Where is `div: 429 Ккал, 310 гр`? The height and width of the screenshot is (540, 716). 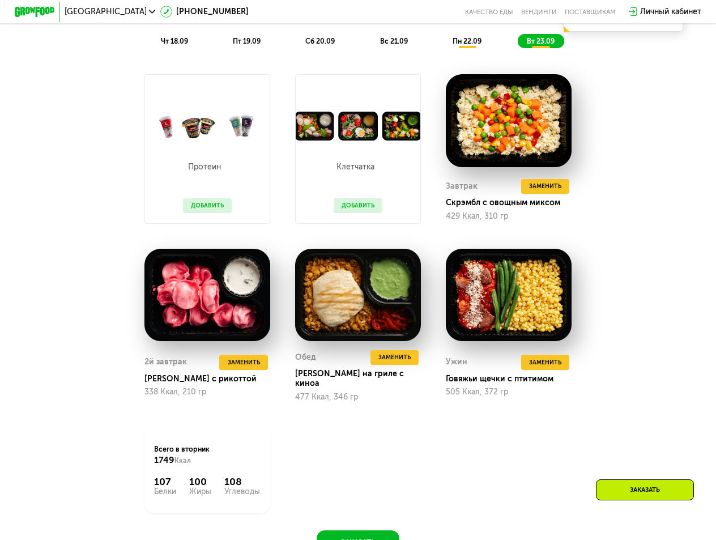
div: 429 Ккал, 310 гр is located at coordinates (509, 216).